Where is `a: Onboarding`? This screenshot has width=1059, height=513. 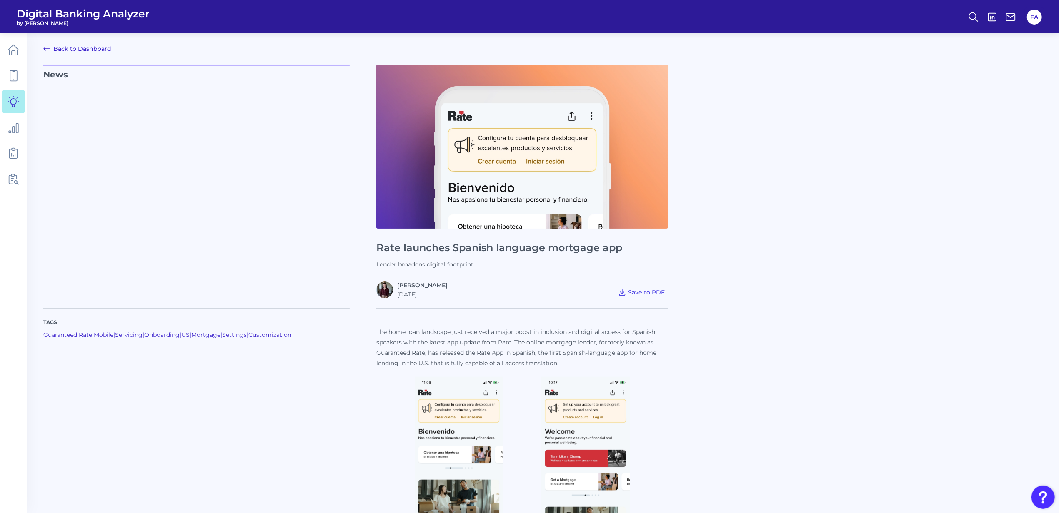
a: Onboarding is located at coordinates (162, 335).